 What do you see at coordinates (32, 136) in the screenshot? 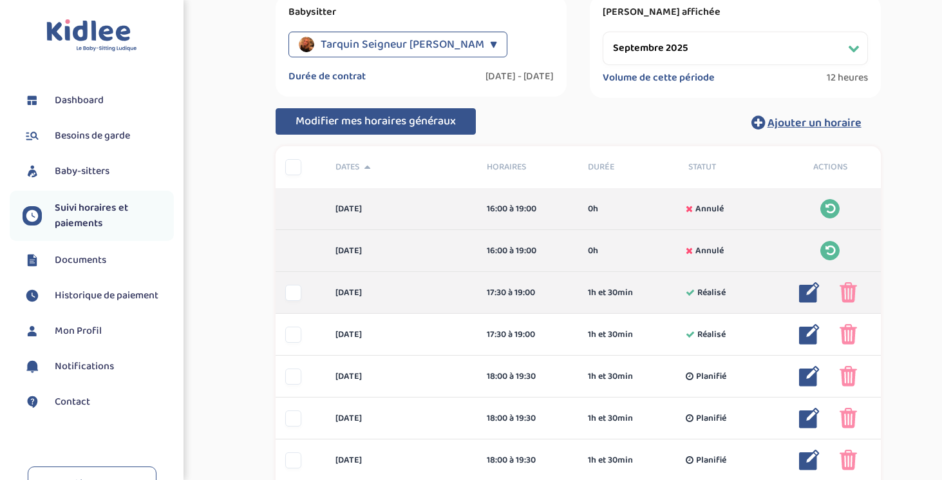
I see `img: besoin.svg` at bounding box center [32, 136].